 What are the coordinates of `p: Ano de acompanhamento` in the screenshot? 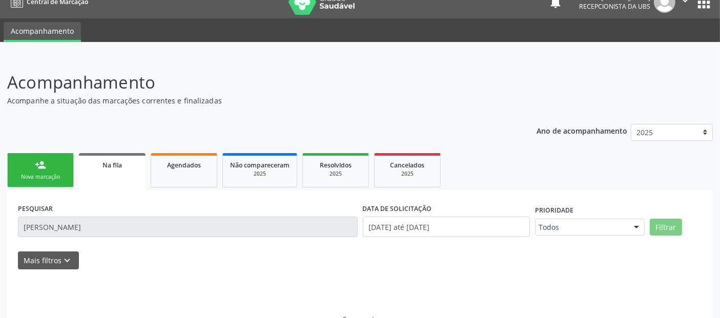 It's located at (582, 130).